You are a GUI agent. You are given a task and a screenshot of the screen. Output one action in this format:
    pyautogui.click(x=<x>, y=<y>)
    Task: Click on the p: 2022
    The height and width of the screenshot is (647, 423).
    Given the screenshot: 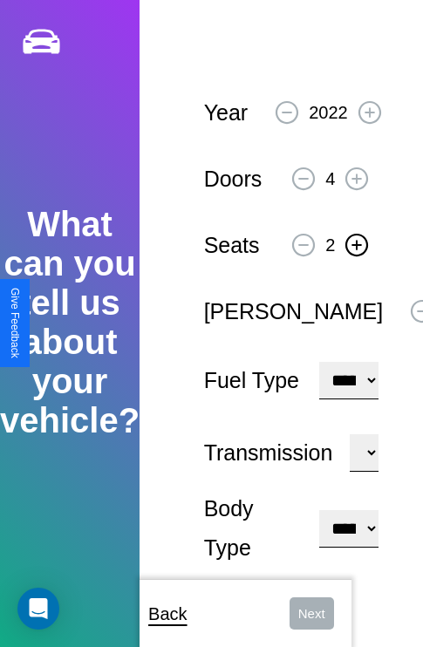 What is the action you would take?
    pyautogui.click(x=328, y=113)
    